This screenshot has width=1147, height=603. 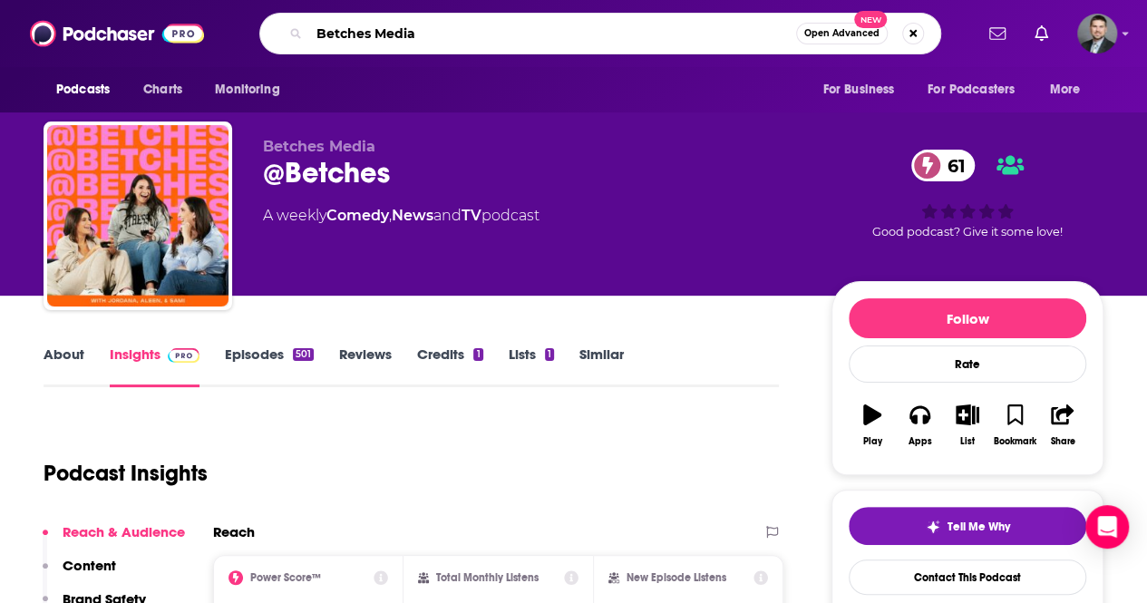 I want to click on a: 61, so click(x=943, y=165).